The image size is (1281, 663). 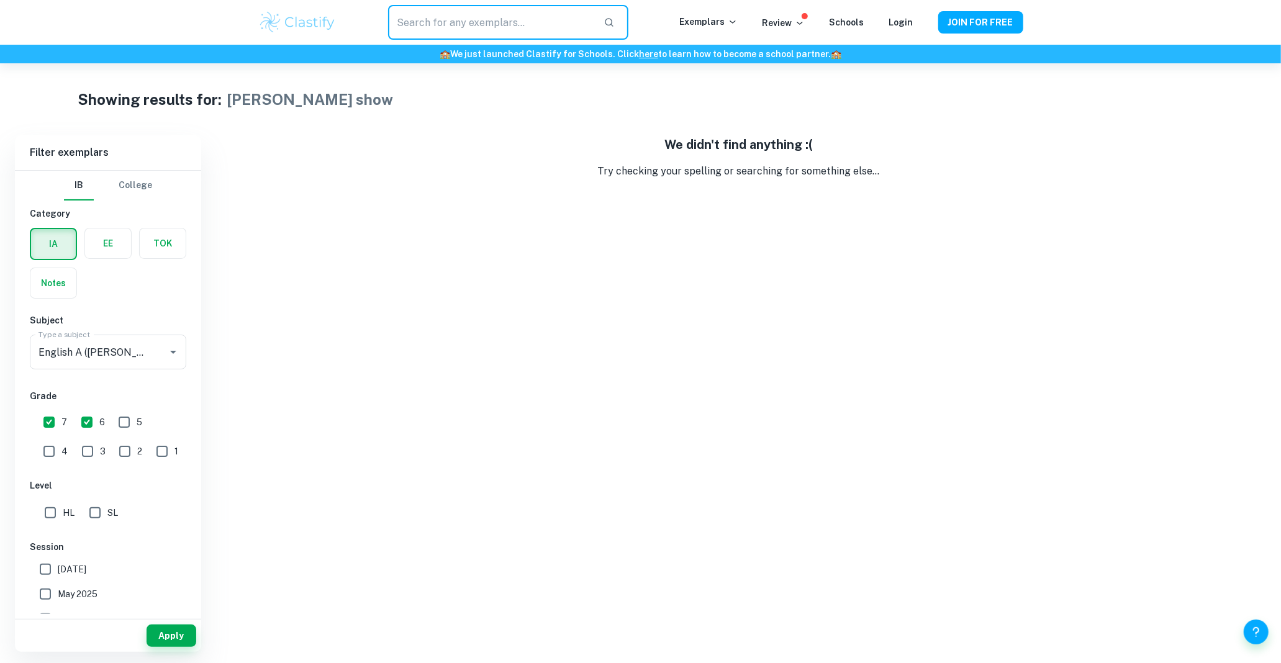 What do you see at coordinates (171, 636) in the screenshot?
I see `button: Apply` at bounding box center [171, 636].